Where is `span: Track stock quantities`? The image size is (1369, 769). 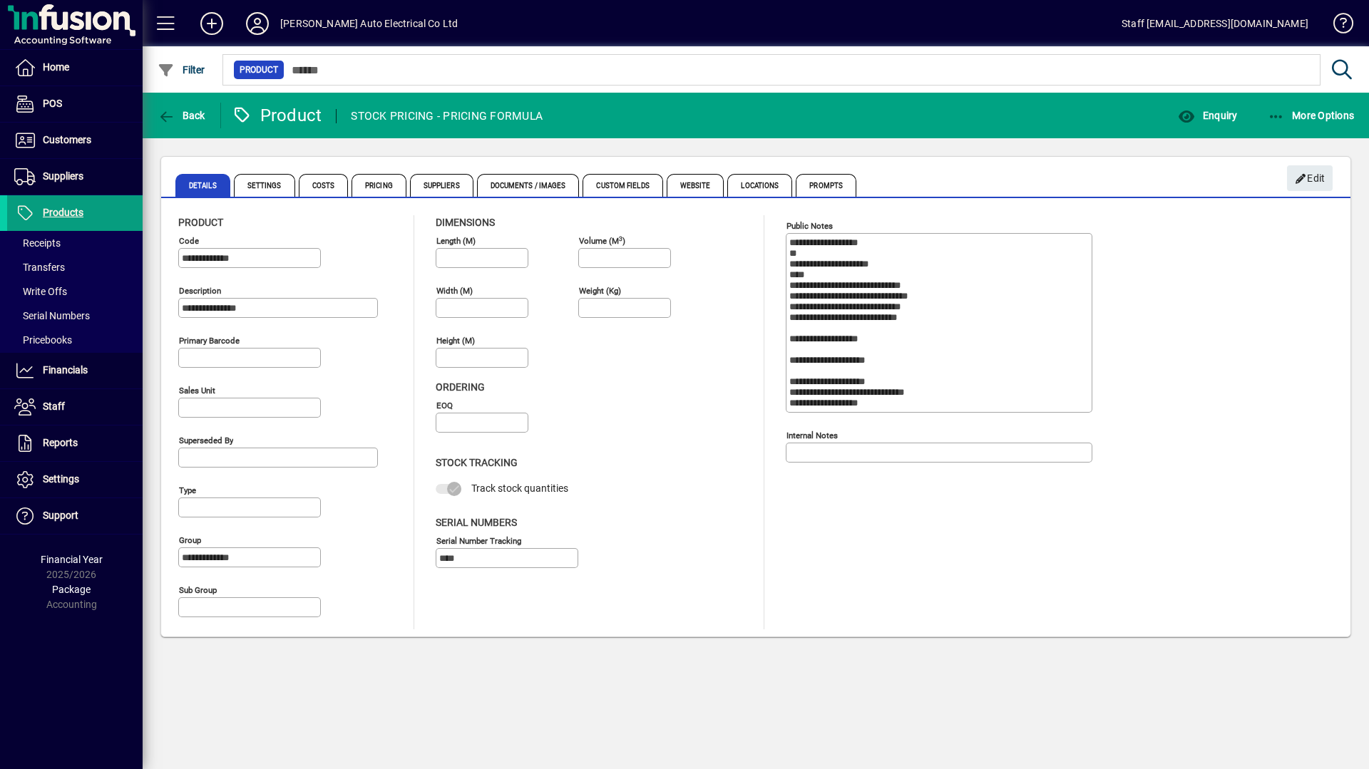 span: Track stock quantities is located at coordinates (520, 488).